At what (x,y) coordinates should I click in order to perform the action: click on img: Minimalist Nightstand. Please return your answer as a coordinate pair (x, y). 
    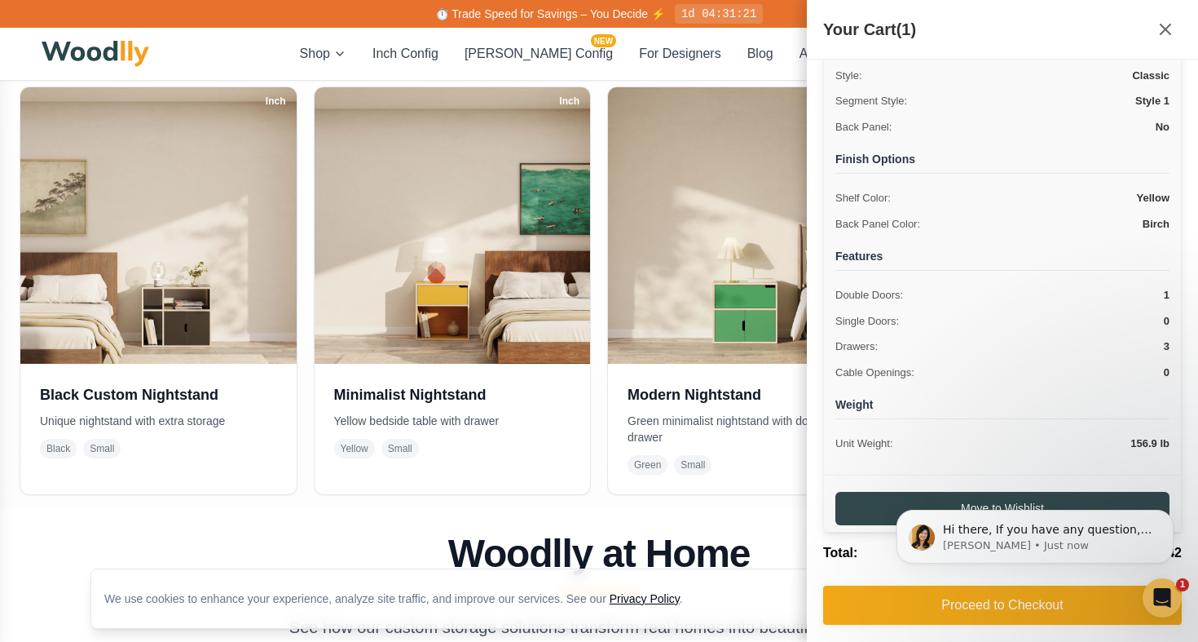
    Looking at the image, I should click on (452, 225).